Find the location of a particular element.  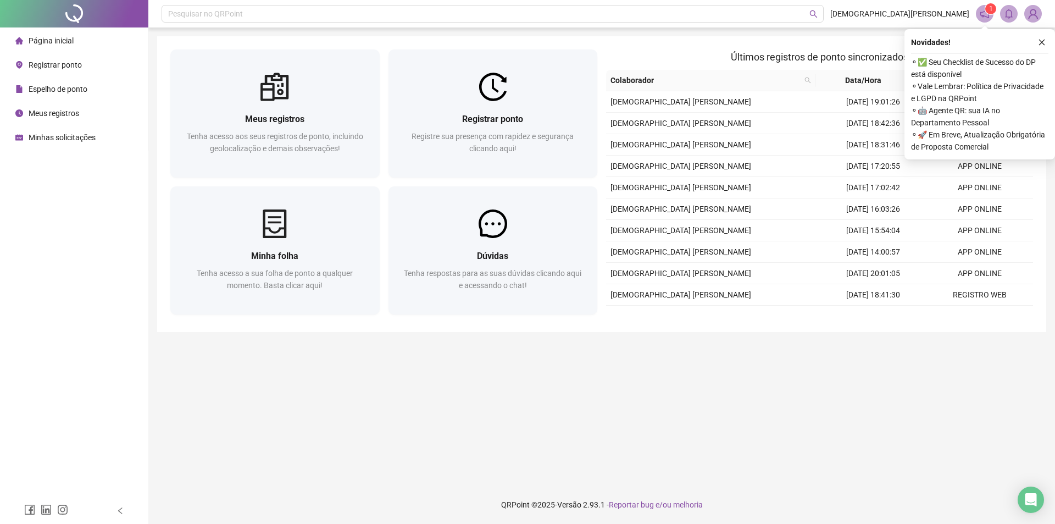

span: ⚬ Vale Lembrar: Política de Privacidade e LGPD na QRPoint is located at coordinates (980, 92).